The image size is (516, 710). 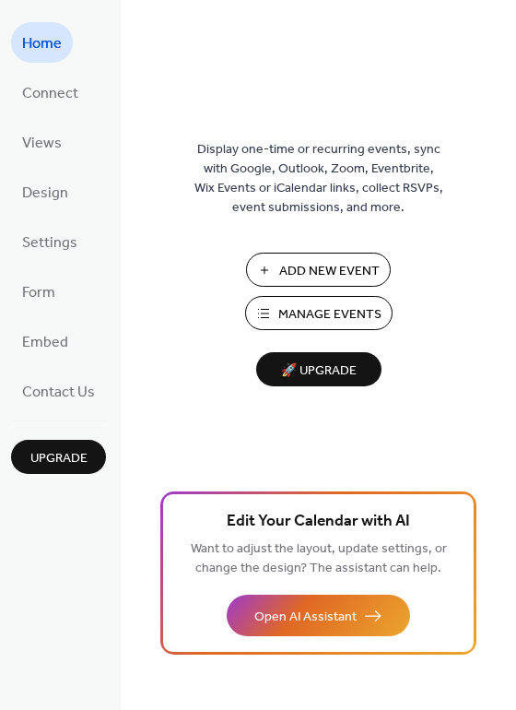 What do you see at coordinates (45, 343) in the screenshot?
I see `span: Embed` at bounding box center [45, 343].